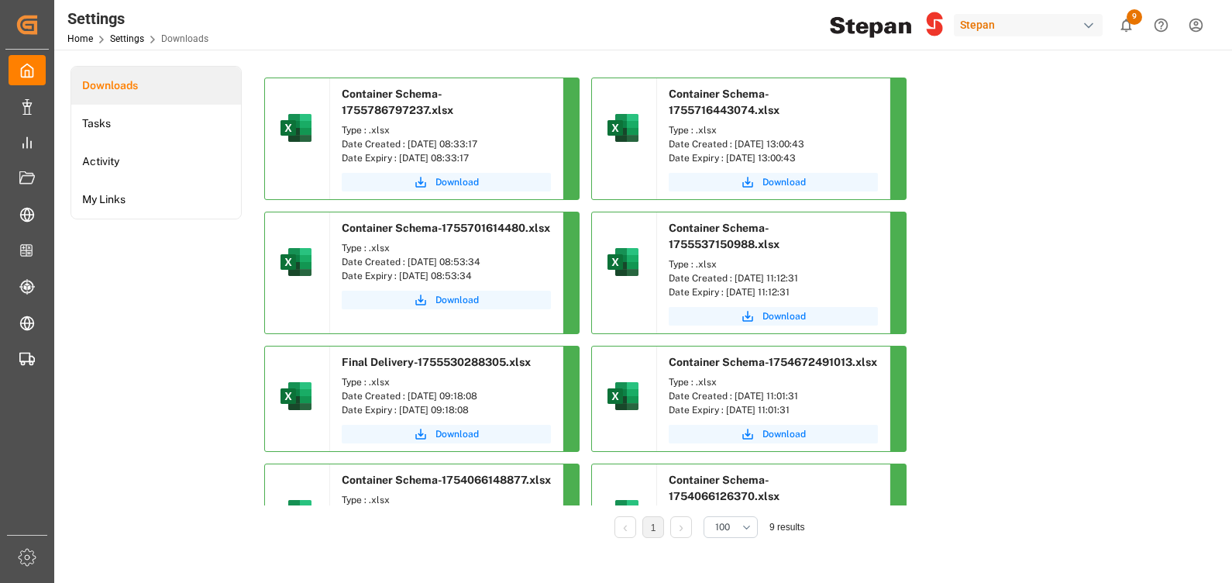  Describe the element at coordinates (127, 39) in the screenshot. I see `a: Settings` at that location.